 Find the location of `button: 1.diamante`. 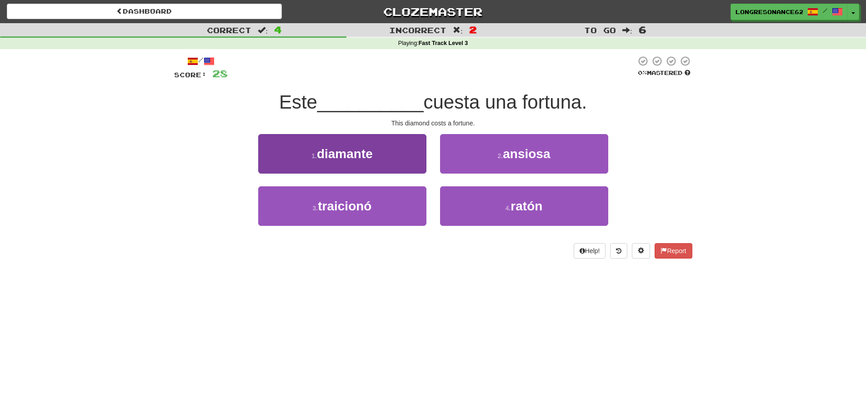

button: 1.diamante is located at coordinates (342, 154).